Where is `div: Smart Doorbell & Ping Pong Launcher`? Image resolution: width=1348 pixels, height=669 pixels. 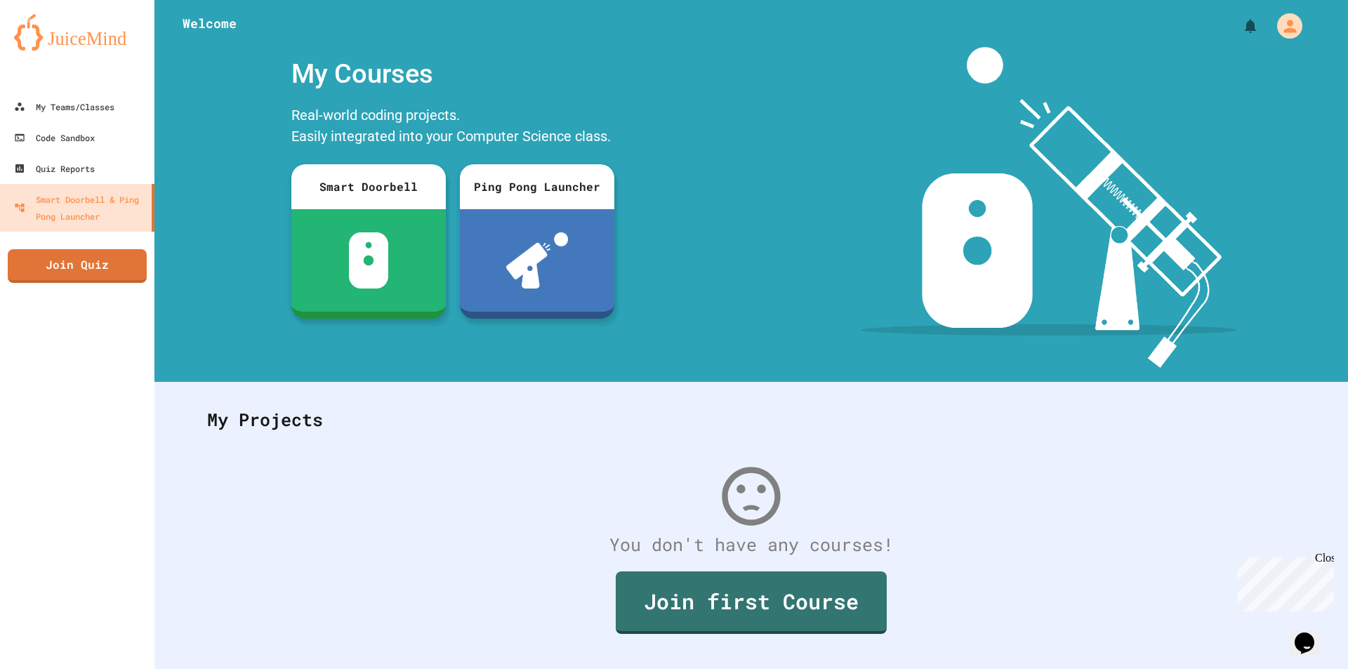 div: Smart Doorbell & Ping Pong Launcher is located at coordinates (80, 208).